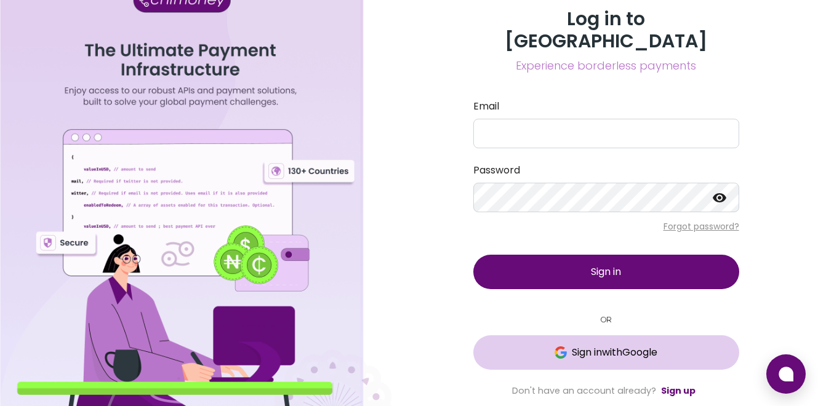 This screenshot has height=406, width=818. Describe the element at coordinates (606, 226) in the screenshot. I see `p: Forgot password?` at that location.